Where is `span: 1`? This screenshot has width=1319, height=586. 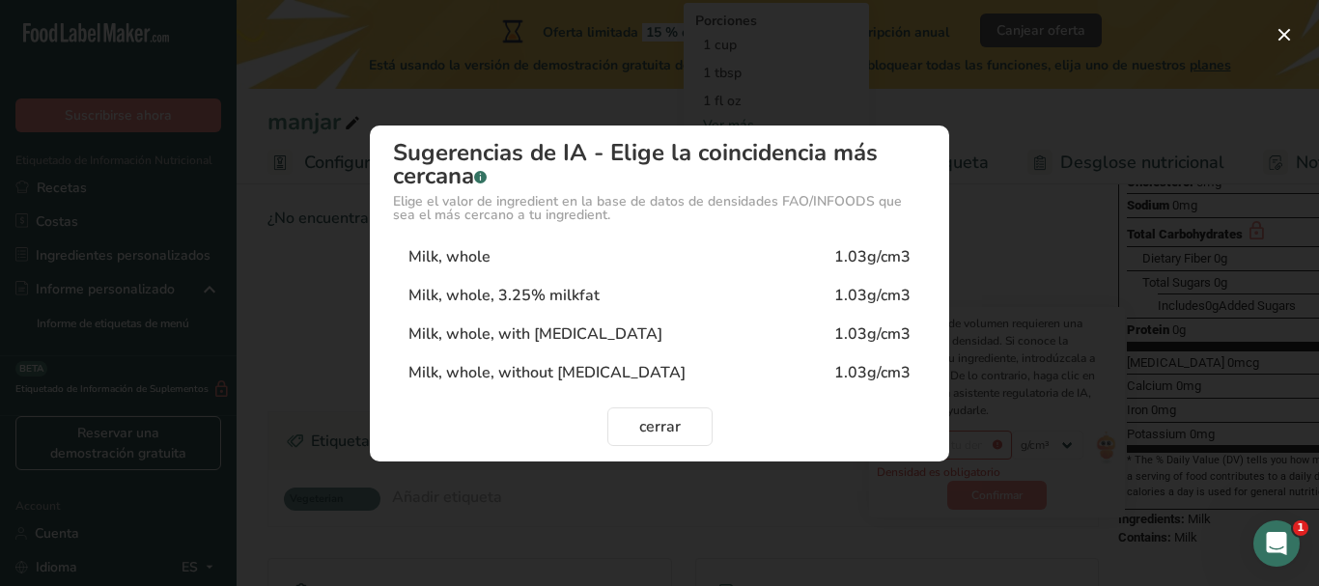
span: 1 is located at coordinates (1300, 528).